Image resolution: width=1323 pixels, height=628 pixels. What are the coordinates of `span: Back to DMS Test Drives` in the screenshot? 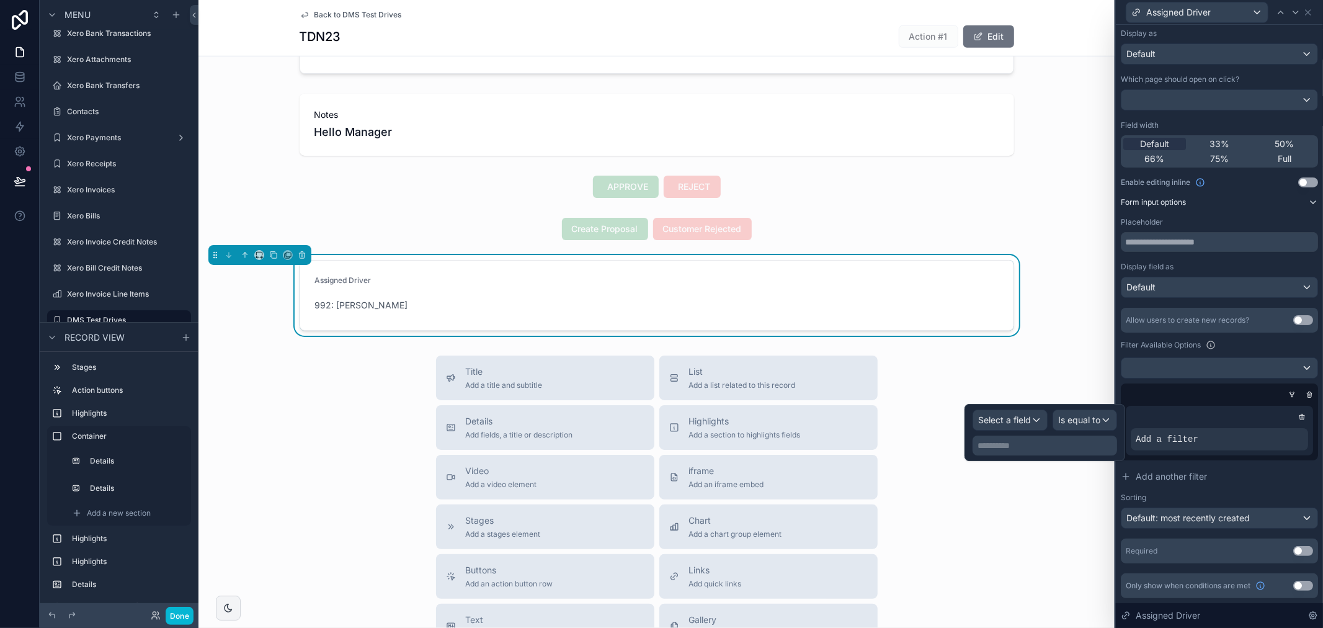 It's located at (358, 15).